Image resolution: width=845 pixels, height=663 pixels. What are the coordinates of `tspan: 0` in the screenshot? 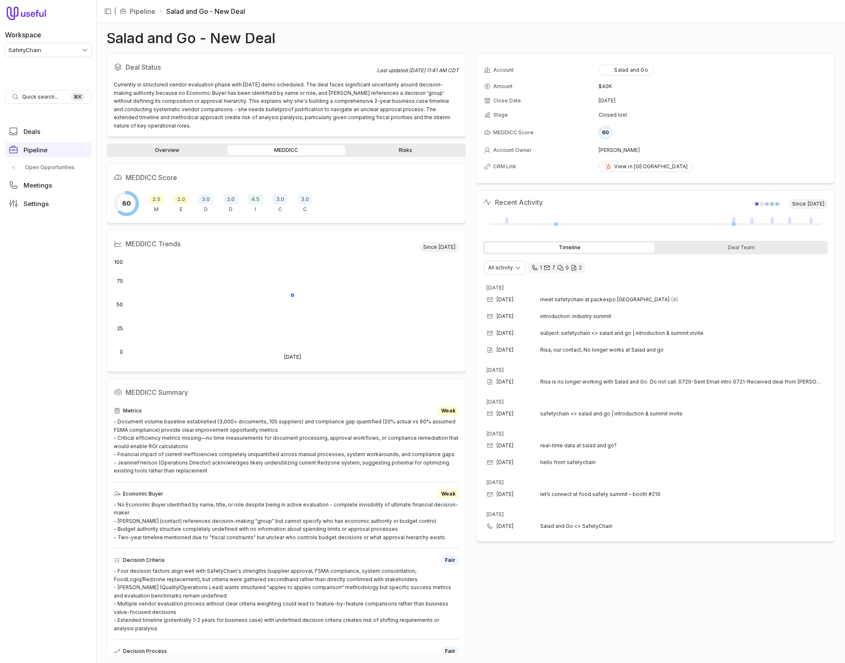 It's located at (121, 352).